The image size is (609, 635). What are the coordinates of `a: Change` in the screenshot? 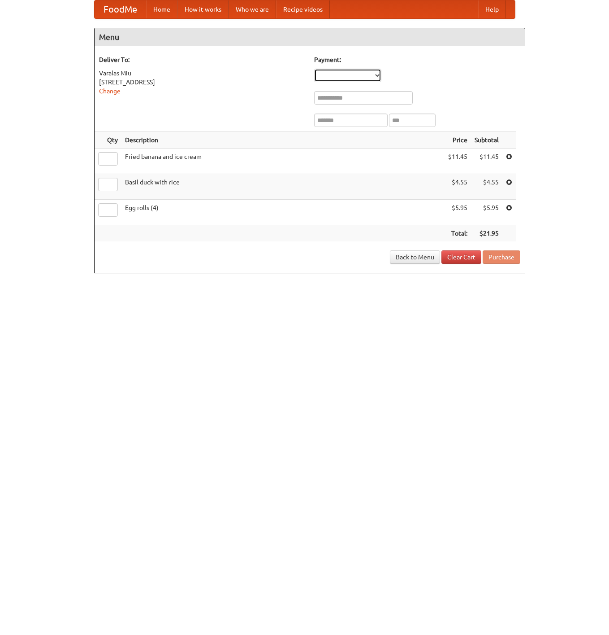 It's located at (110, 91).